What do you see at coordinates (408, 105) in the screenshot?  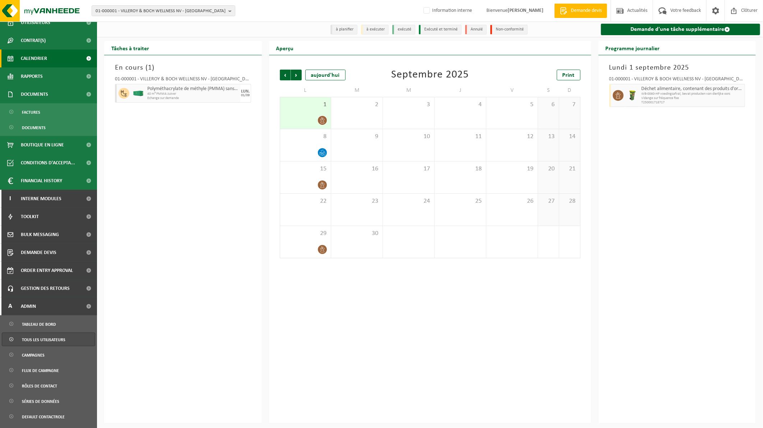 I see `span: 3` at bounding box center [408, 105].